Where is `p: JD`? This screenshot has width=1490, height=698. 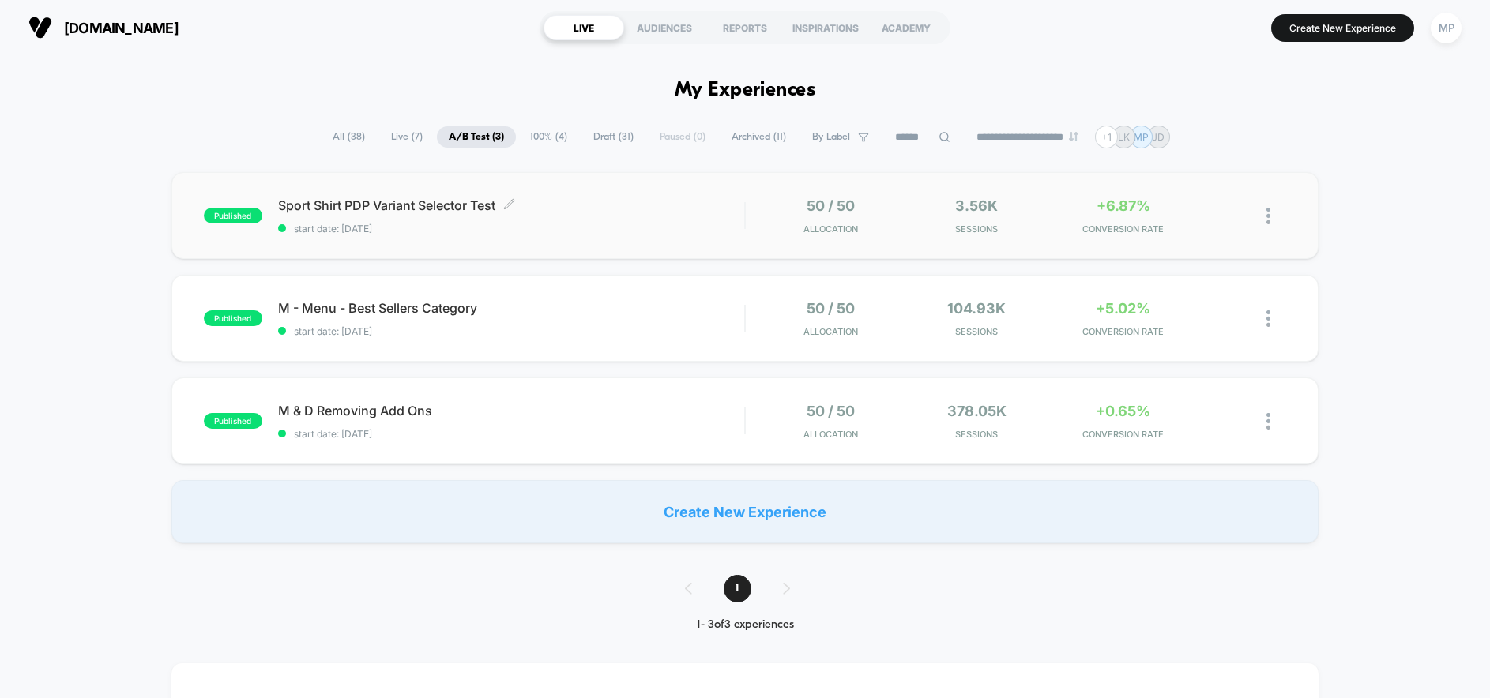
p: JD is located at coordinates (1158, 137).